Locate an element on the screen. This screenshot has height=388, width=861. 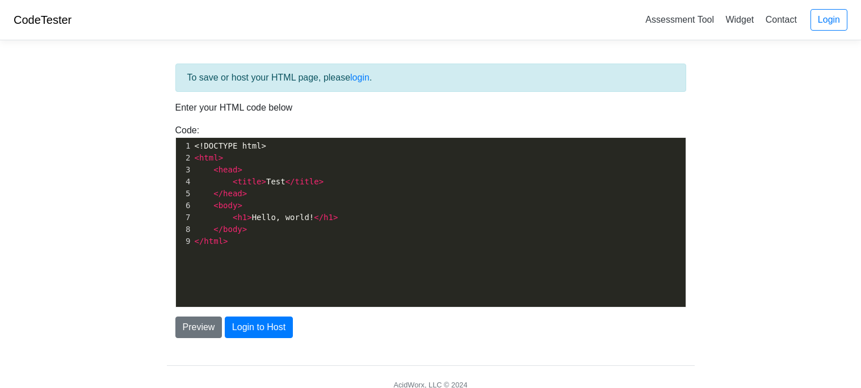
a: Assessment Tool is located at coordinates (679, 19).